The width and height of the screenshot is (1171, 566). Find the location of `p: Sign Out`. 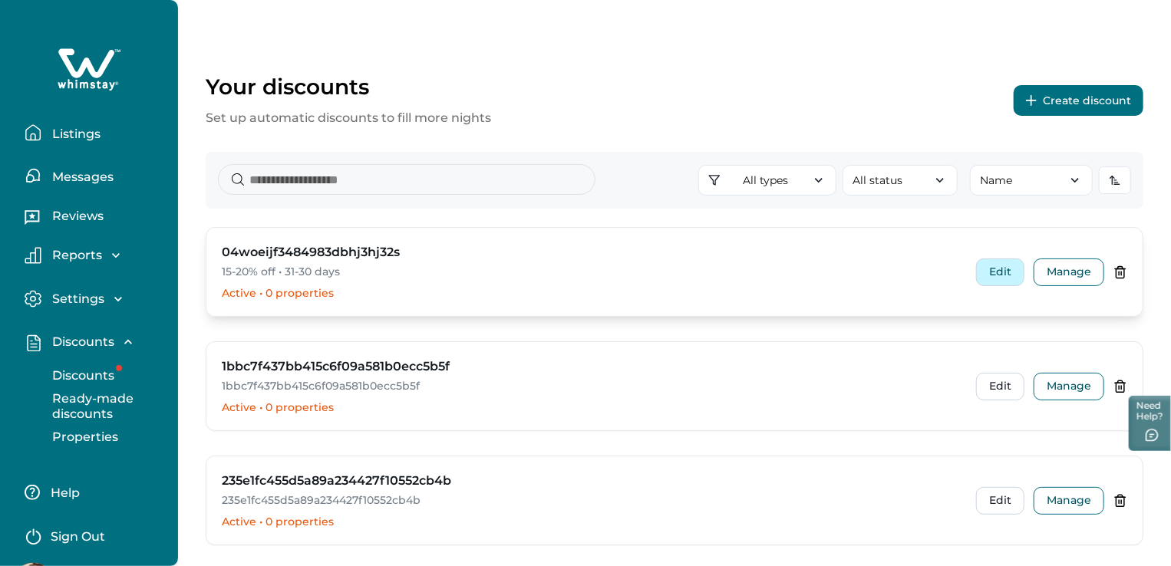

p: Sign Out is located at coordinates (77, 537).